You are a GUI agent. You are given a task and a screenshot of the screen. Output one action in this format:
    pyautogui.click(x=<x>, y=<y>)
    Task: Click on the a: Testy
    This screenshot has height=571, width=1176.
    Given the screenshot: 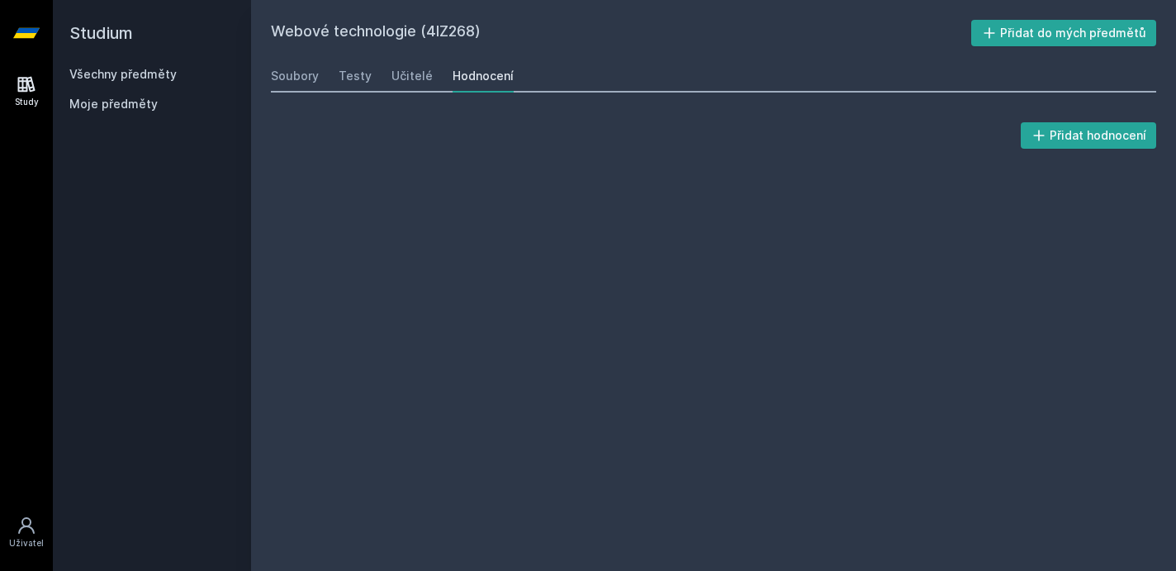 What is the action you would take?
    pyautogui.click(x=355, y=76)
    